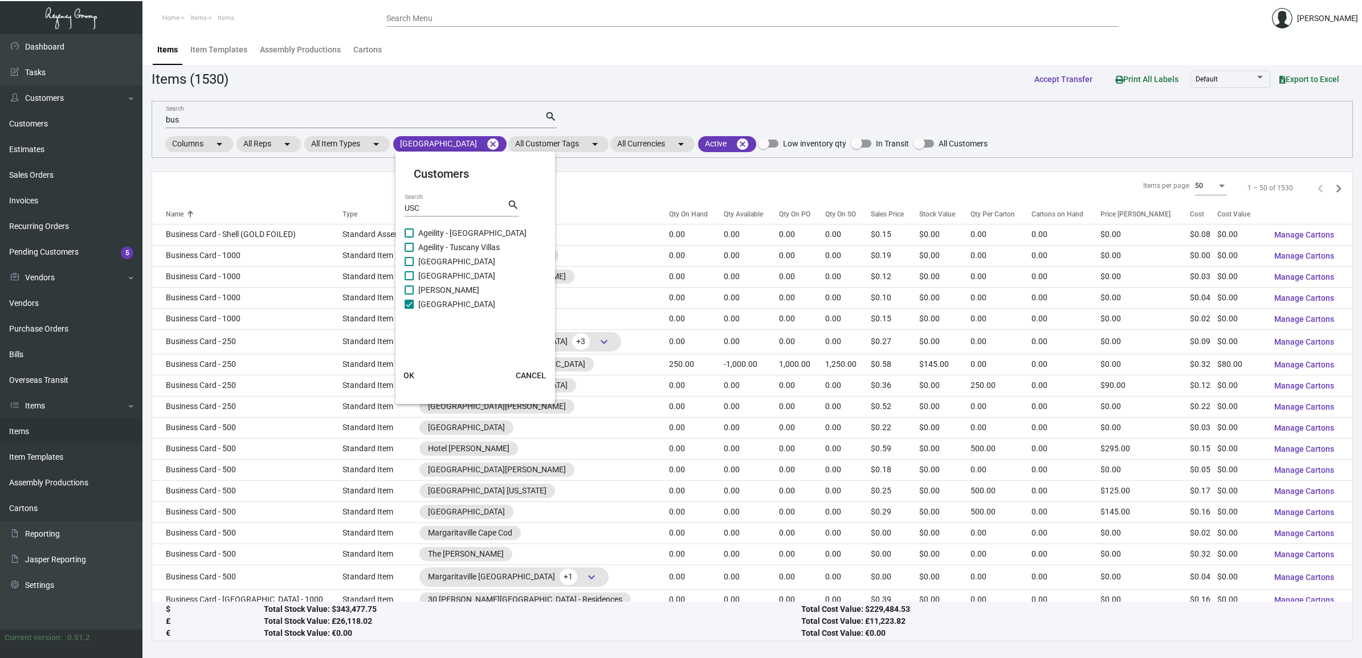 Image resolution: width=1362 pixels, height=658 pixels. Describe the element at coordinates (459, 247) in the screenshot. I see `span: Ageility - Tuscany Villas` at that location.